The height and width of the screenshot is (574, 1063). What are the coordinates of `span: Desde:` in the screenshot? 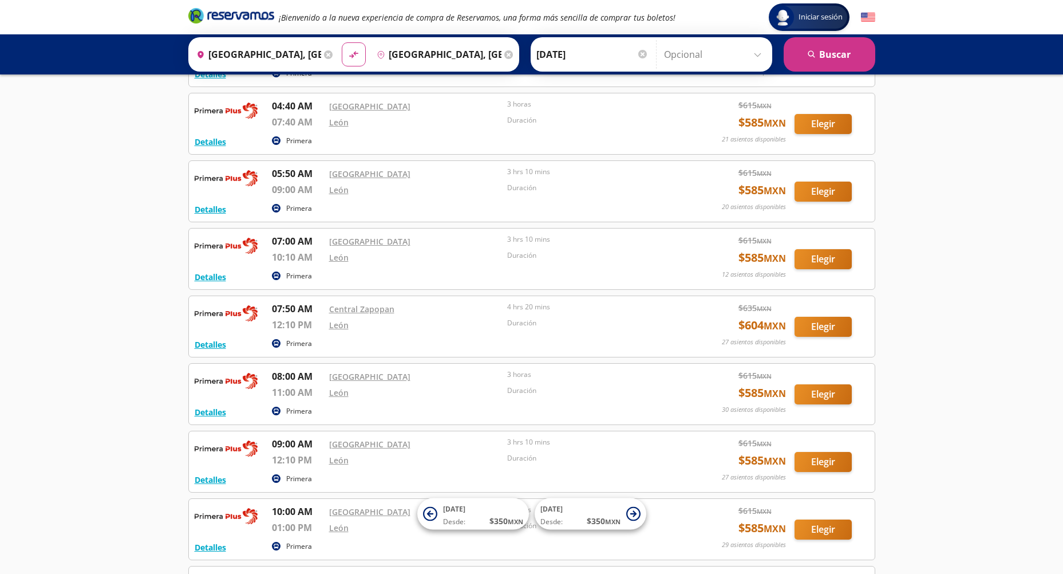 It's located at (551, 521).